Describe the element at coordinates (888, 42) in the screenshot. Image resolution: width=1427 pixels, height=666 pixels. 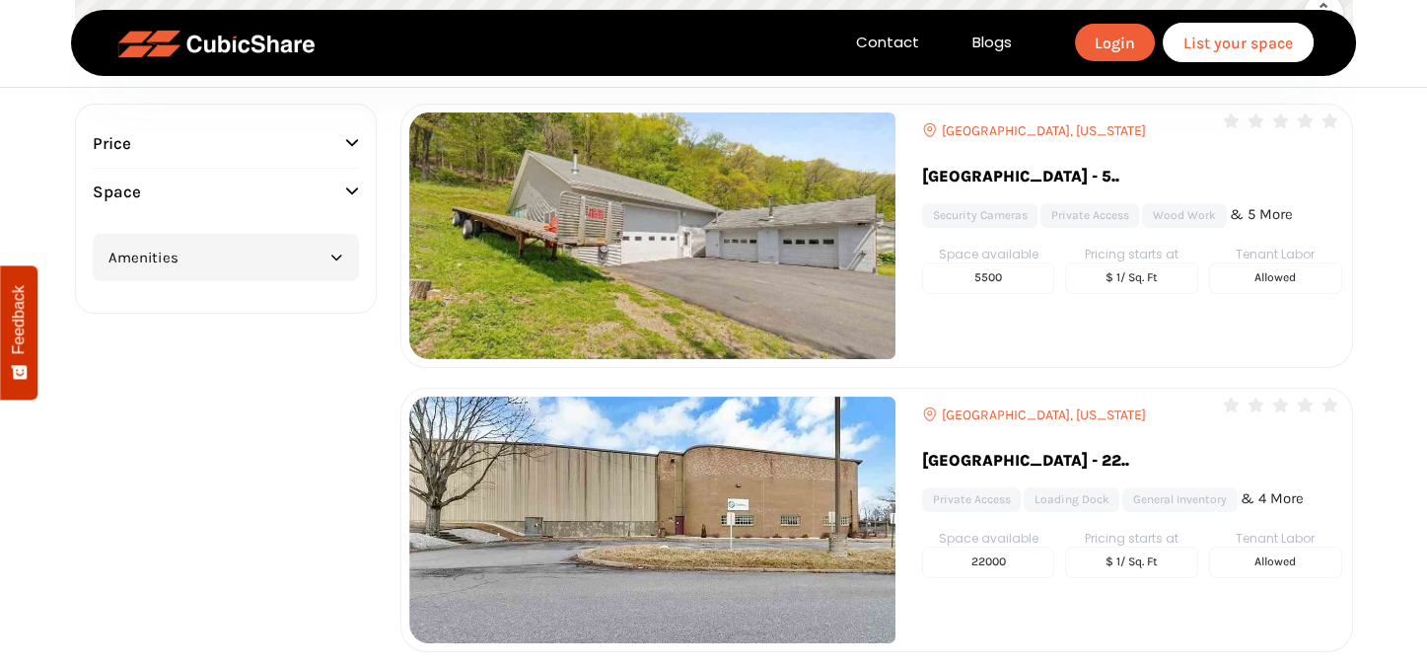
I see `a: Contact` at that location.